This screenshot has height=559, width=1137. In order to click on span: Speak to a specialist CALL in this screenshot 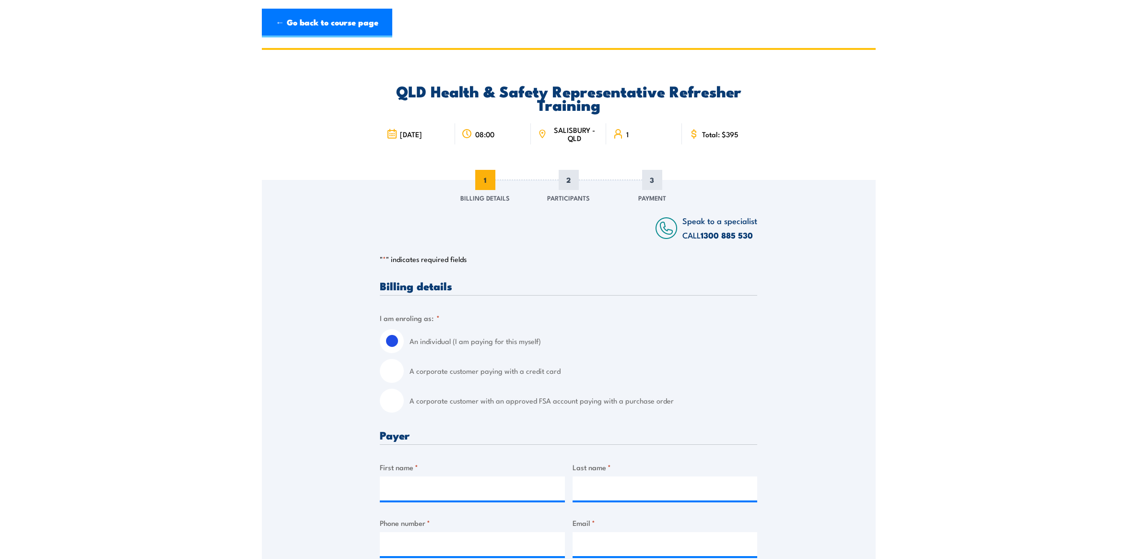, I will do `click(720, 227)`.